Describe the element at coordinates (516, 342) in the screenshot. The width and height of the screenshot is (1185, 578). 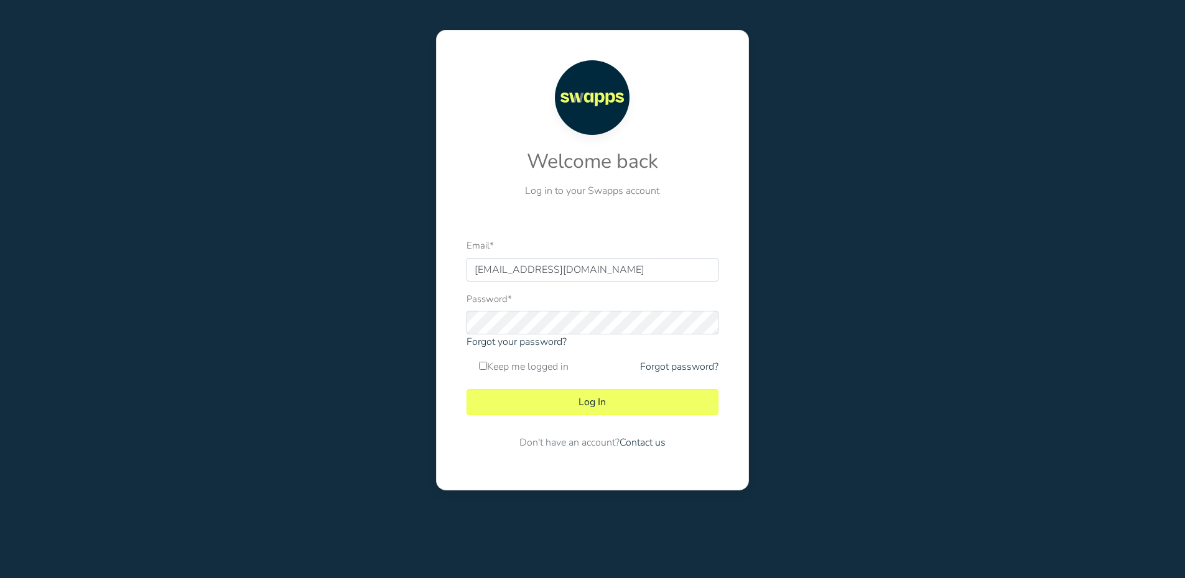
I see `a: Forgot your password?` at that location.